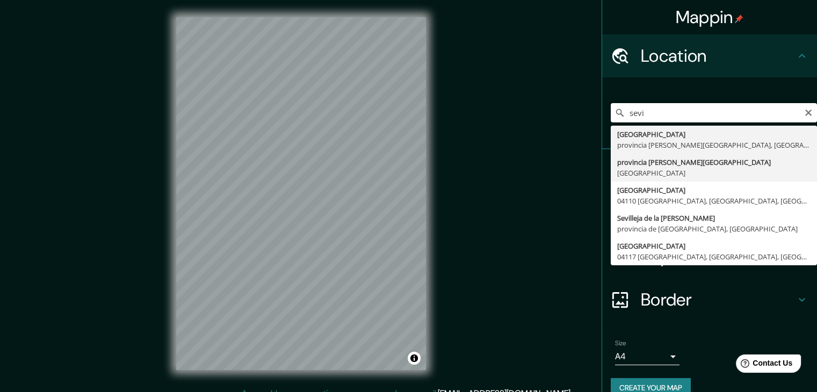  I want to click on input: Pick your city or area, so click(714, 113).